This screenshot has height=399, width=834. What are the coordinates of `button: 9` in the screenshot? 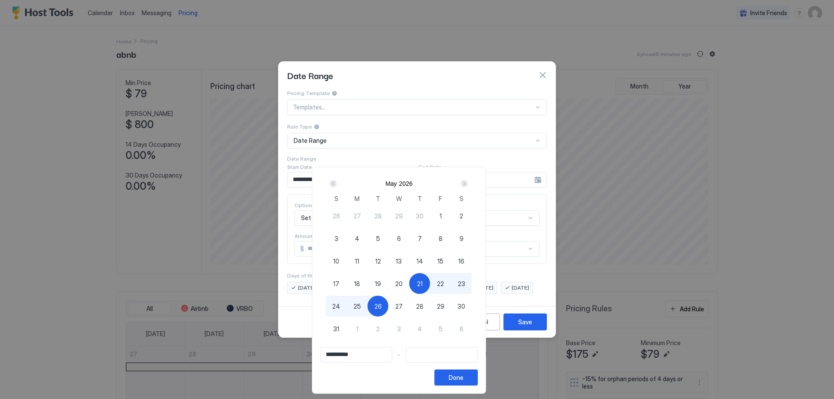 It's located at (462, 239).